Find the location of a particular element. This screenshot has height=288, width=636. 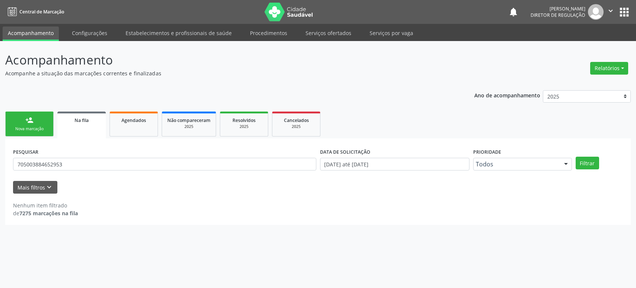

a: Configurações is located at coordinates (89, 33).